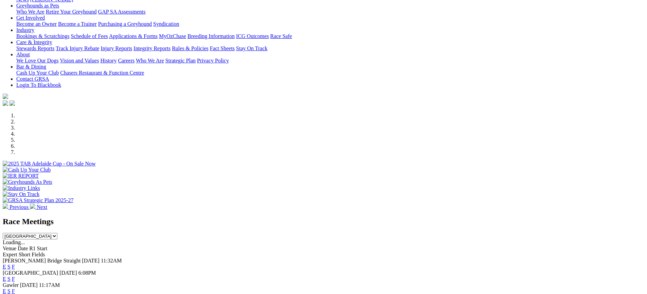  Describe the element at coordinates (252, 48) in the screenshot. I see `a: Stay On Track` at that location.